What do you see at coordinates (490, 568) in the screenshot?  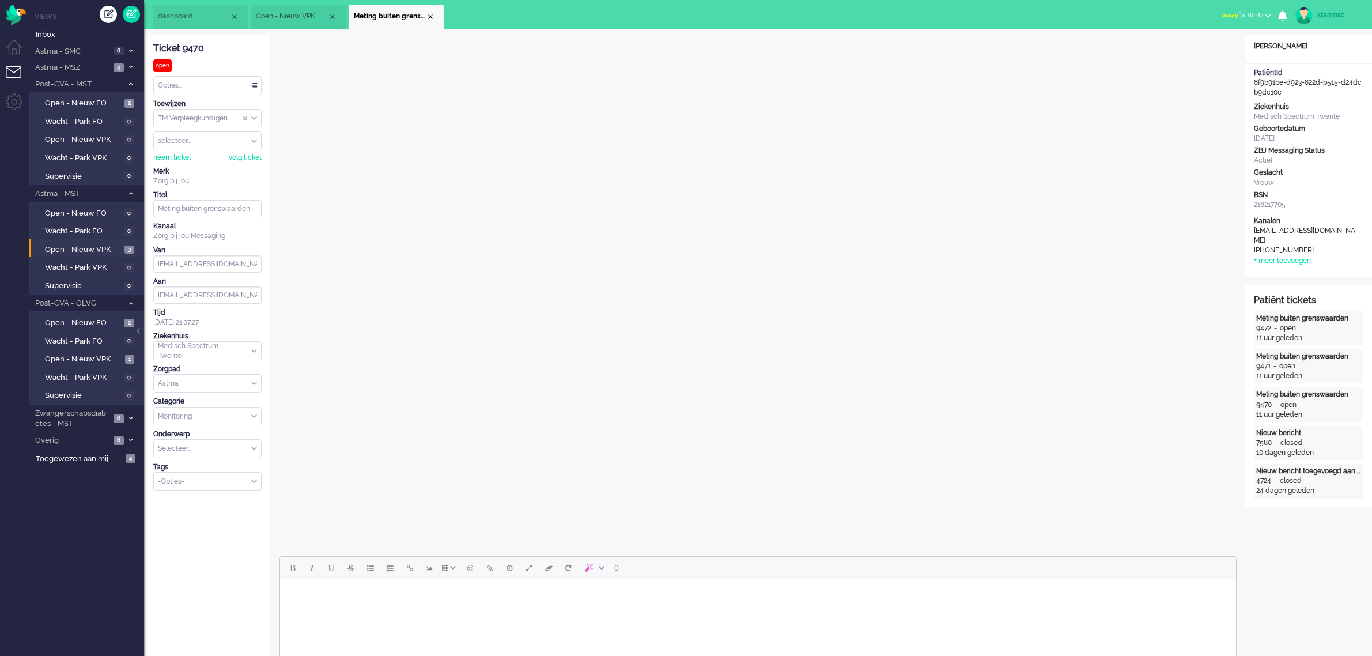 I see `button: Add attachment` at bounding box center [490, 568].